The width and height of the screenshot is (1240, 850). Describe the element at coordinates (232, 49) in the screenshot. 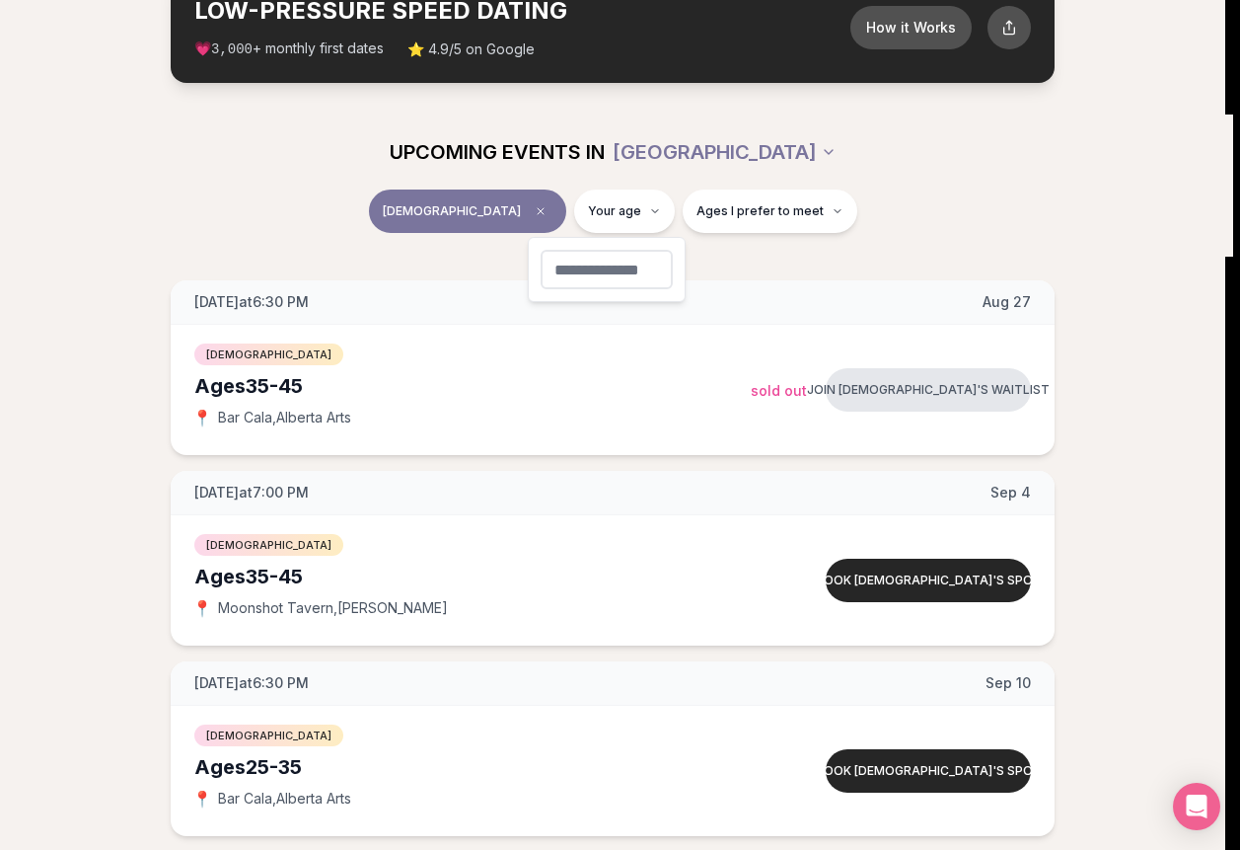

I see `span: 3,000` at that location.